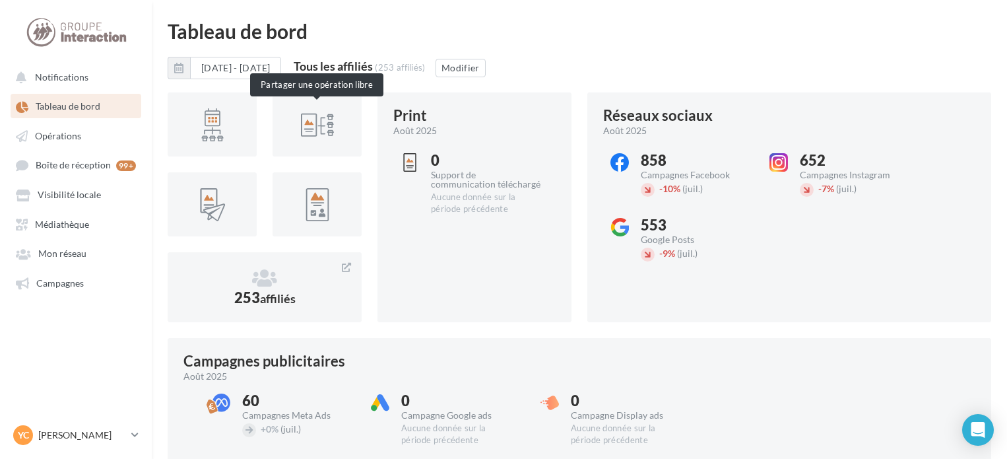 The image size is (1007, 459). I want to click on div: 858, so click(696, 160).